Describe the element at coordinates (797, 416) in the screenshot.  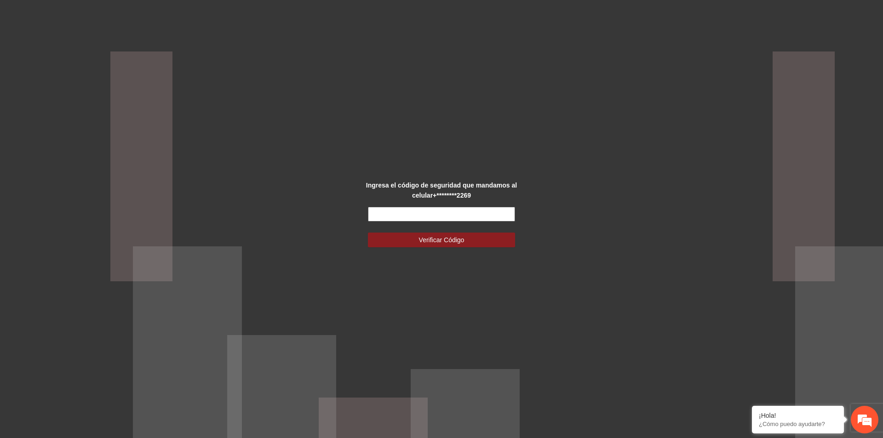
I see `div: ¡Hola!` at that location.